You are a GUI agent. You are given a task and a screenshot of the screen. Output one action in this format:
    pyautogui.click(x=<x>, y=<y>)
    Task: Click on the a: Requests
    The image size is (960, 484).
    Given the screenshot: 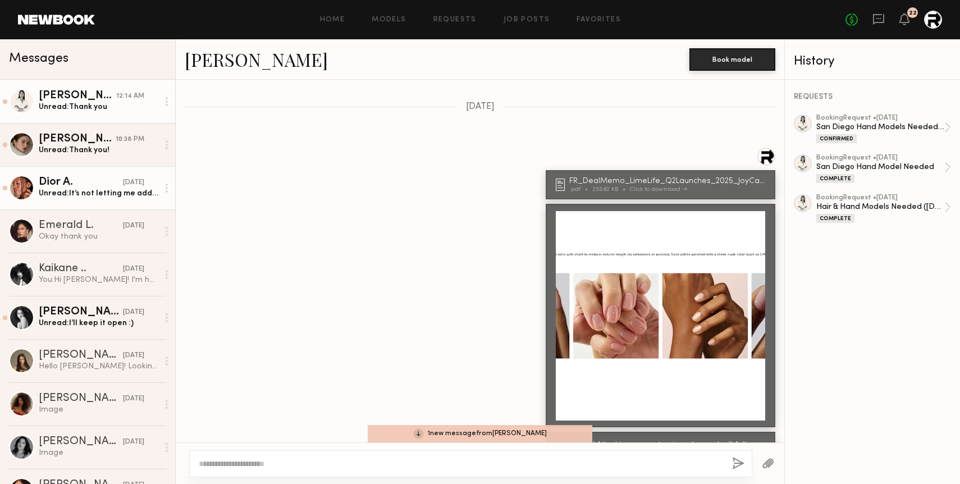 What is the action you would take?
    pyautogui.click(x=455, y=20)
    